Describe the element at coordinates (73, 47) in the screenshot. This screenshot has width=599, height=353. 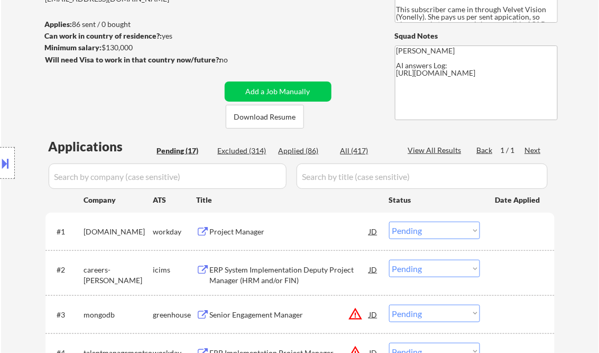
I see `strong: Minimum salary:` at that location.